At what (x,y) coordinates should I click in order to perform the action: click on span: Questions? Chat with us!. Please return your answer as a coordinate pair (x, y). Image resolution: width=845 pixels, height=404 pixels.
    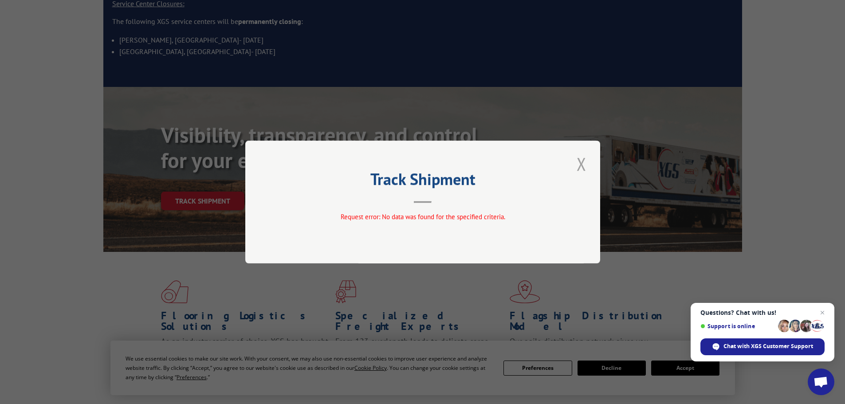
    Looking at the image, I should click on (763, 313).